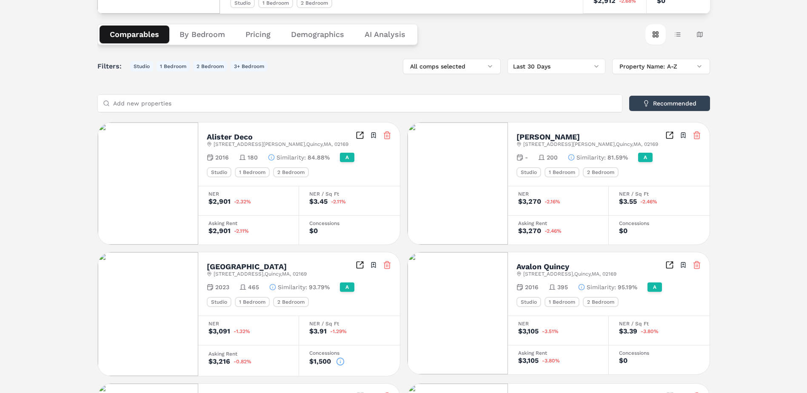  Describe the element at coordinates (338, 331) in the screenshot. I see `span: -1.29%` at that location.